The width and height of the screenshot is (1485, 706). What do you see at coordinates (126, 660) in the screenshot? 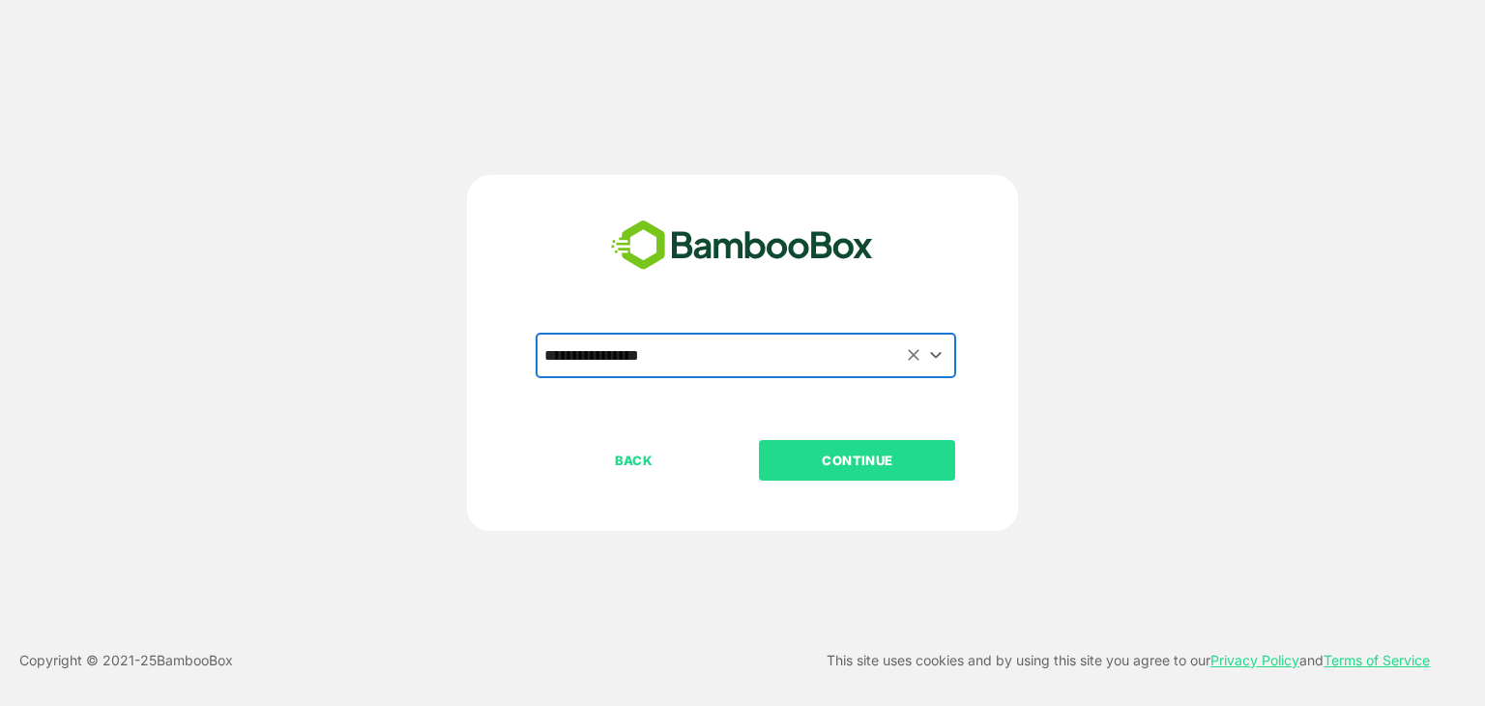
I see `p: Copyright © 2021- 25 BambooBox` at bounding box center [126, 660].